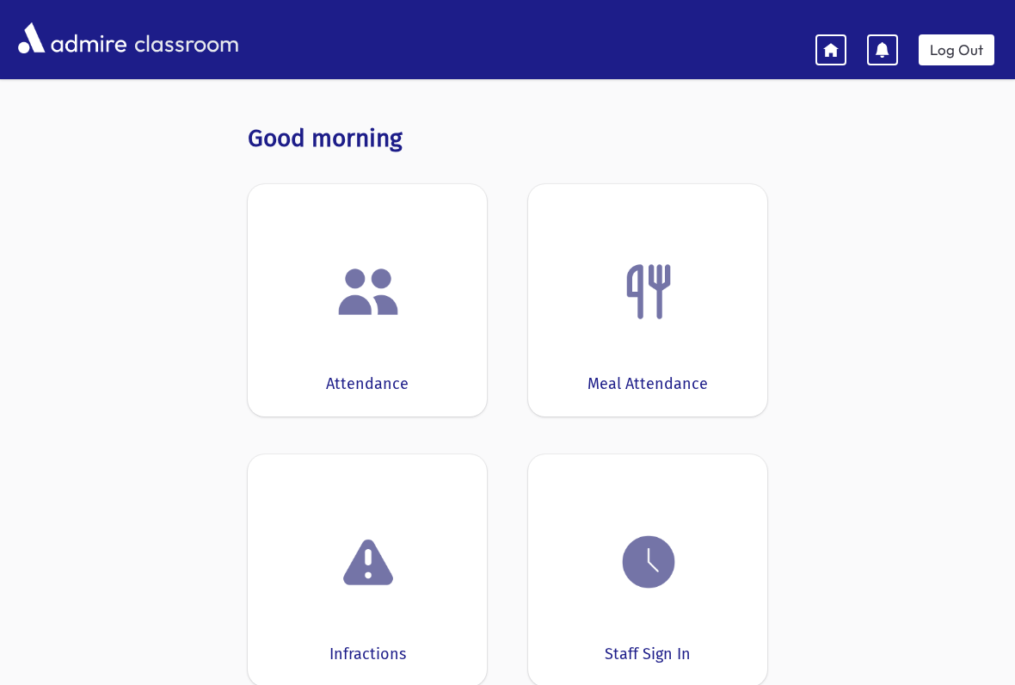 The height and width of the screenshot is (685, 1015). What do you see at coordinates (72, 38) in the screenshot?
I see `img: AdmirePro` at bounding box center [72, 38].